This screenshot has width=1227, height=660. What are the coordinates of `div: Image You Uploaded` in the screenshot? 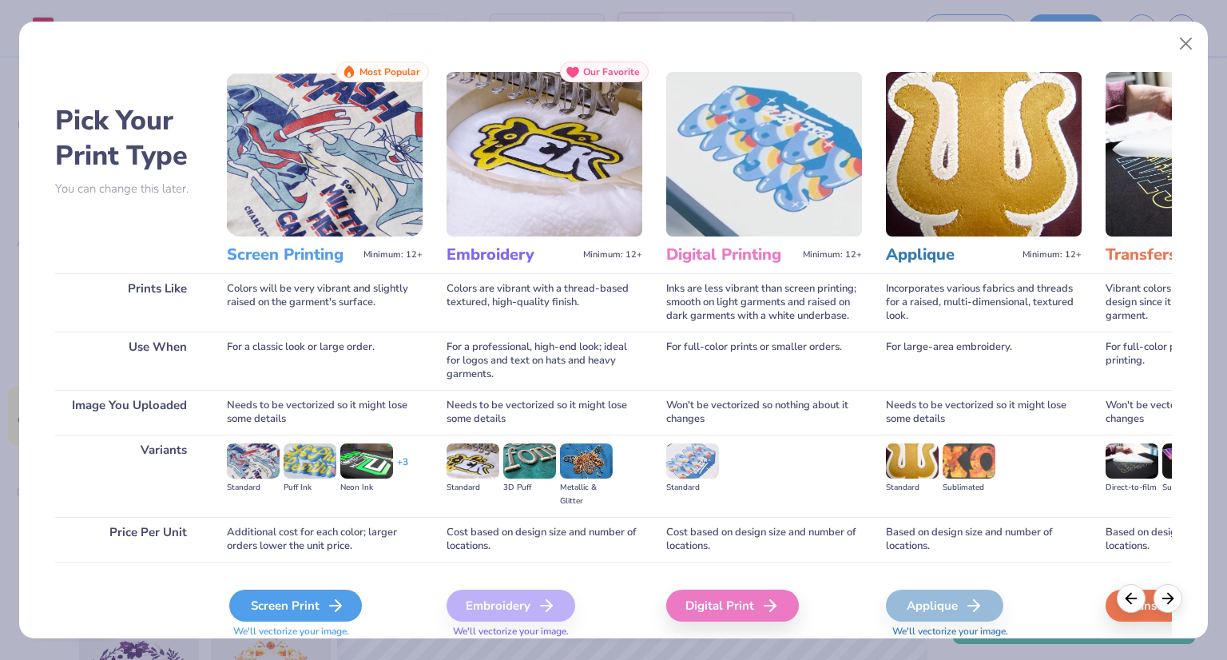 It's located at (129, 412).